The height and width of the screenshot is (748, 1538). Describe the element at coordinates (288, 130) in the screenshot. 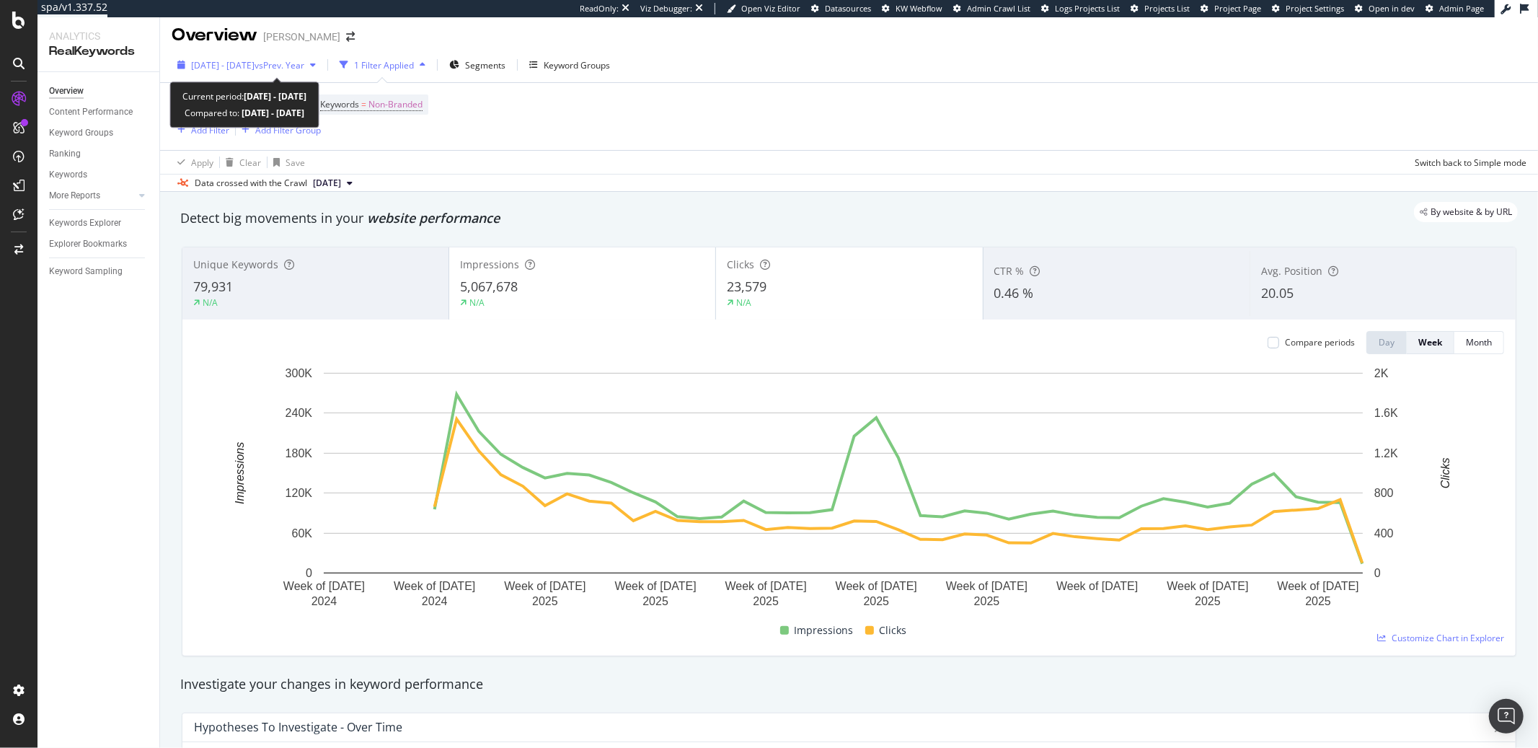

I see `div: Add Filter Group` at that location.